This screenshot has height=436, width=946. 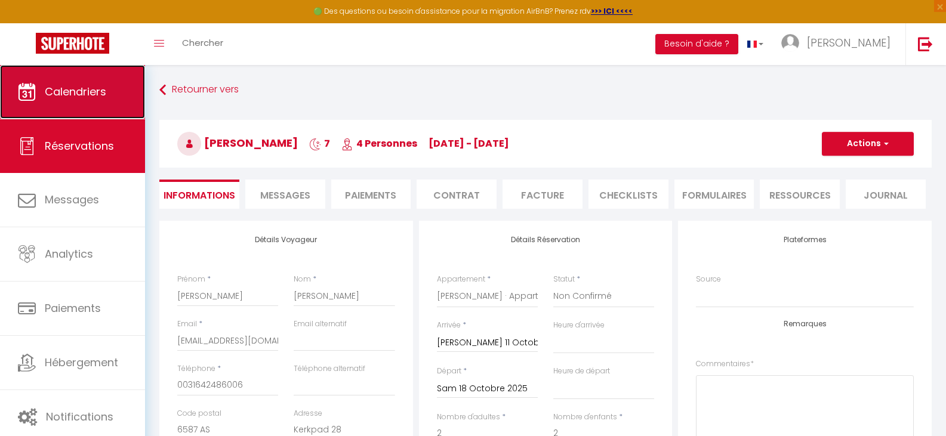 I want to click on li: Paiements, so click(x=371, y=194).